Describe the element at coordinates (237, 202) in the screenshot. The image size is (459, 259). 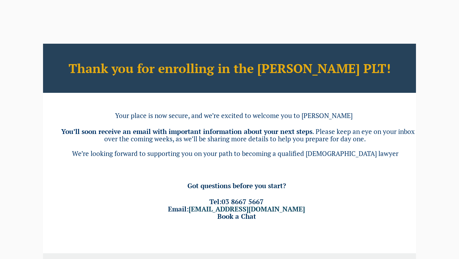
I see `span: Tel:` at that location.